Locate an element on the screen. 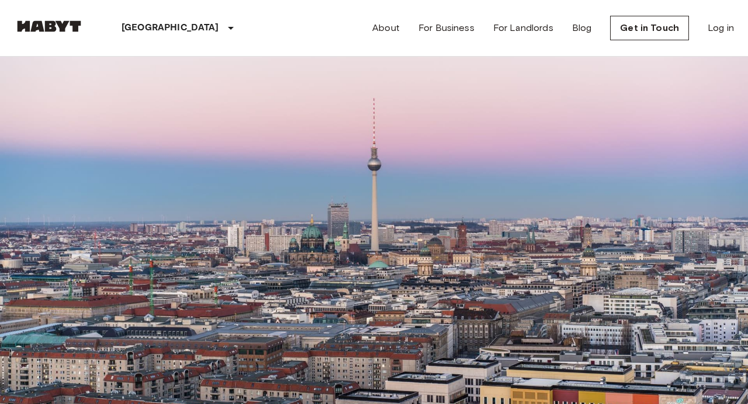  a: Get in Touch is located at coordinates (649, 28).